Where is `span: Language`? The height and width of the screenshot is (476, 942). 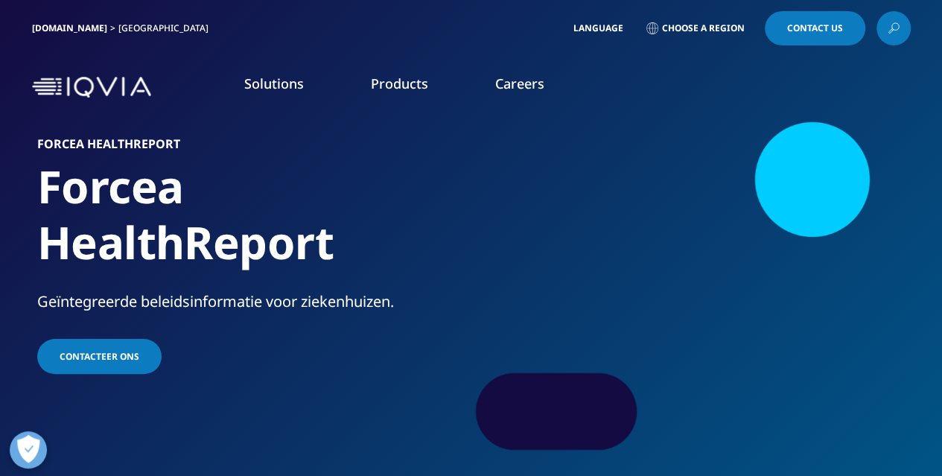
span: Language is located at coordinates (598, 28).